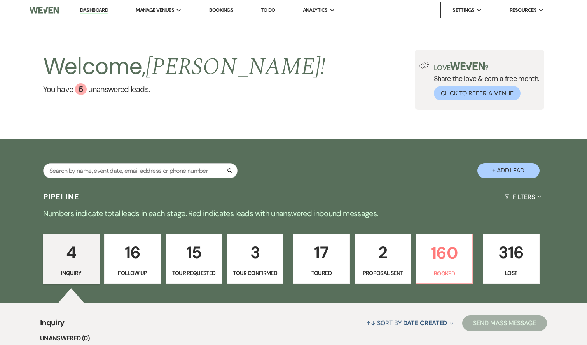  Describe the element at coordinates (511, 252) in the screenshot. I see `p: 316` at that location.